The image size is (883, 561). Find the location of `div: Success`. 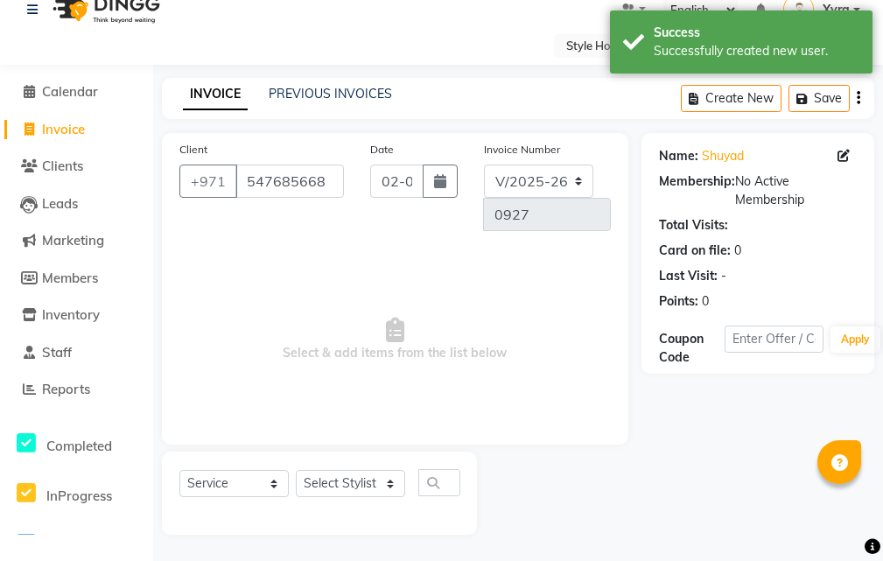

div: Success is located at coordinates (756, 32).